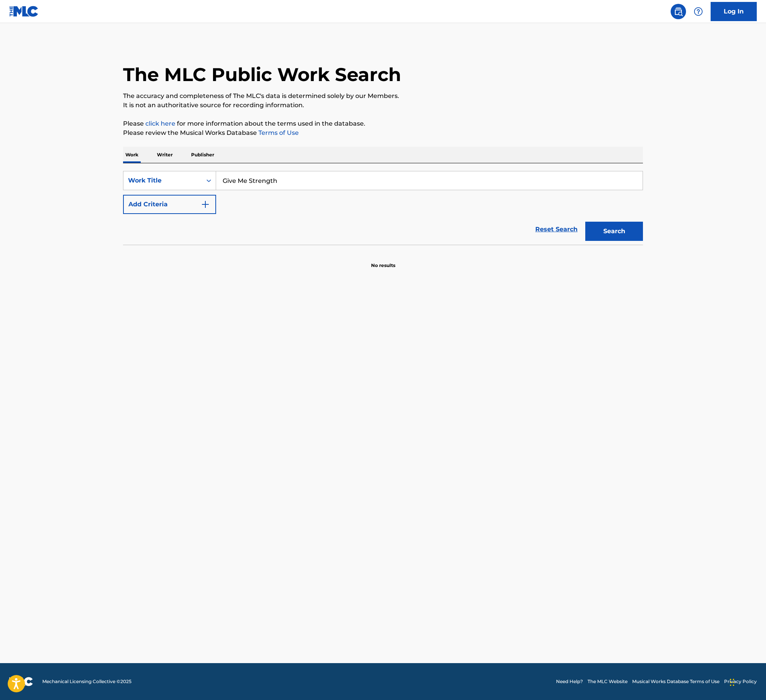 This screenshot has width=766, height=700. Describe the element at coordinates (132, 155) in the screenshot. I see `p: Work` at that location.